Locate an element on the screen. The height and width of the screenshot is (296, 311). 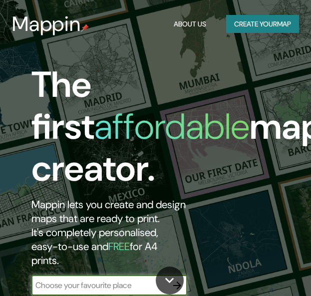
button: About Us is located at coordinates (190, 24).